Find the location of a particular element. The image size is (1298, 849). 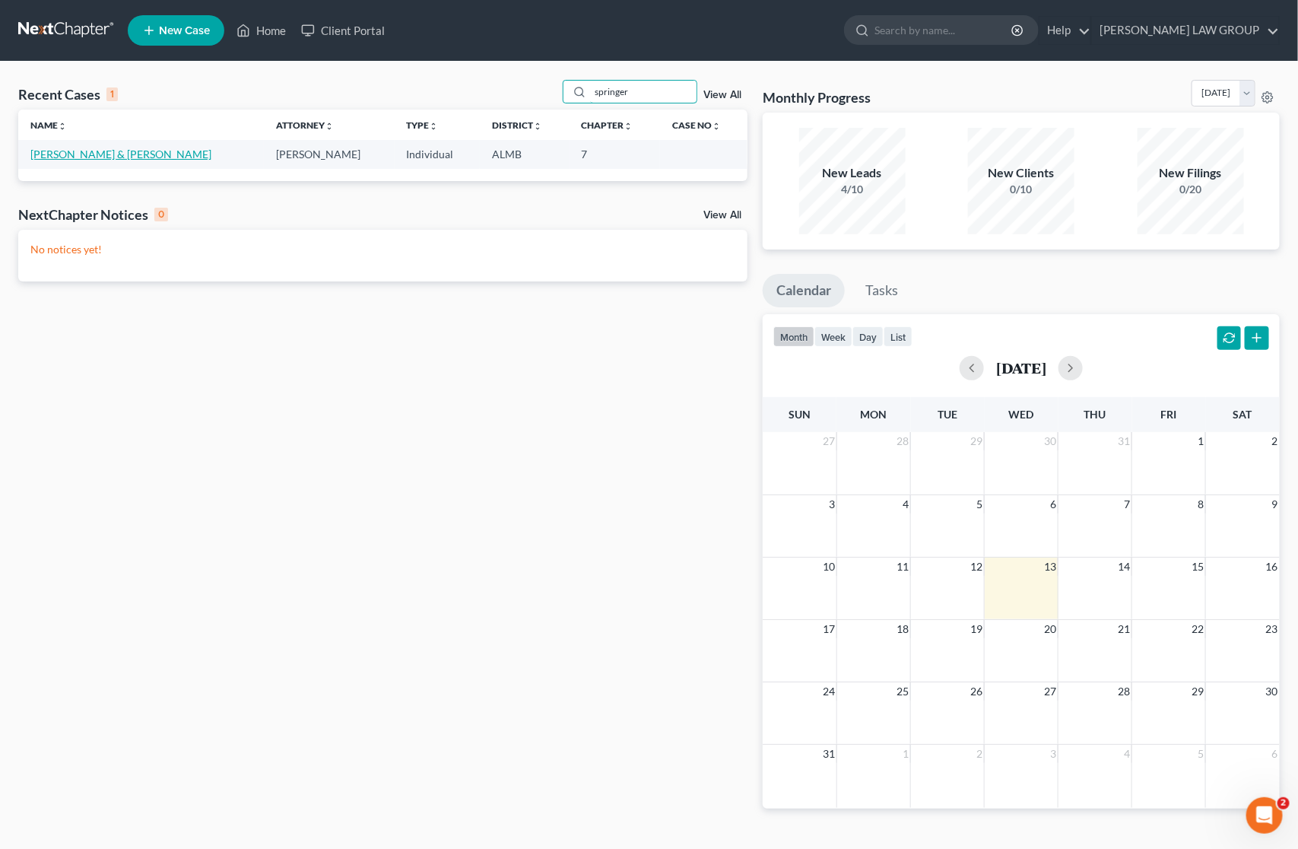

span: Mon is located at coordinates (874, 414).